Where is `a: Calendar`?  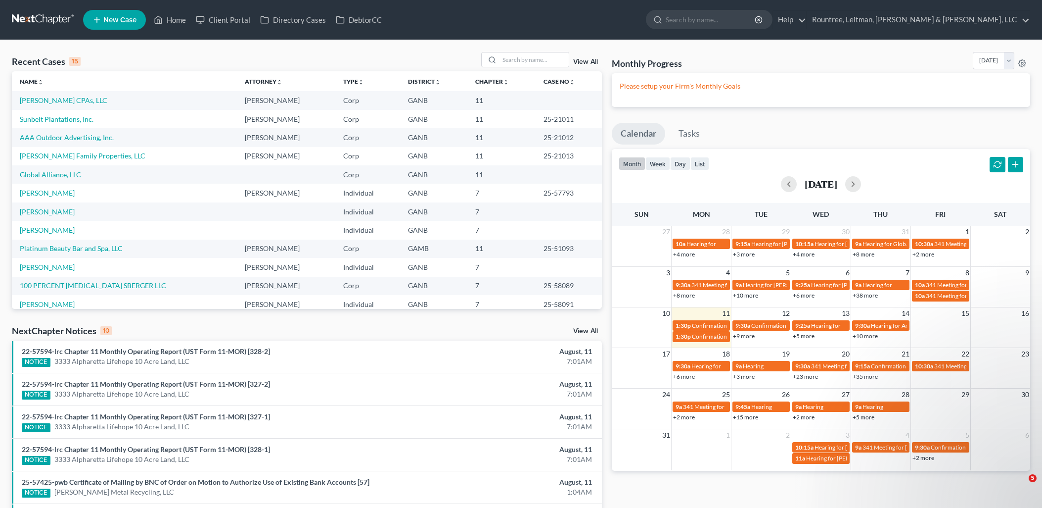 a: Calendar is located at coordinates (639, 134).